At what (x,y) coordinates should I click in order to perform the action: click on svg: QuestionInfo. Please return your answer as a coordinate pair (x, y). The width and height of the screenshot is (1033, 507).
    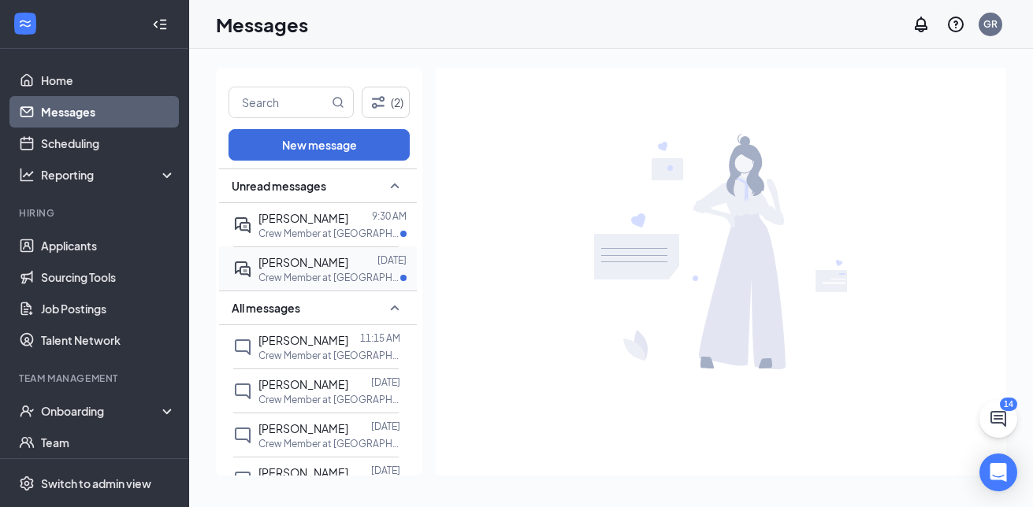
    Looking at the image, I should click on (956, 24).